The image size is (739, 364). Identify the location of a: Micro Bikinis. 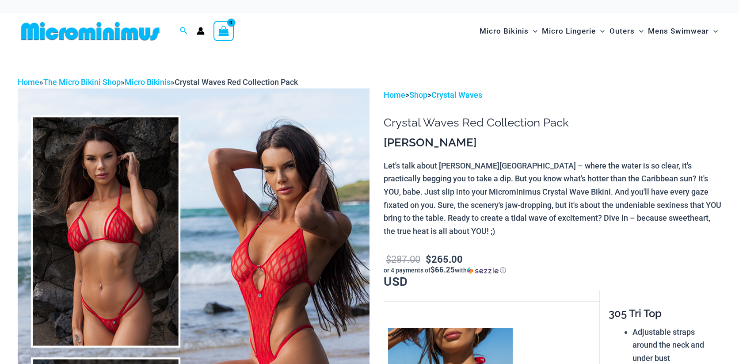
(148, 82).